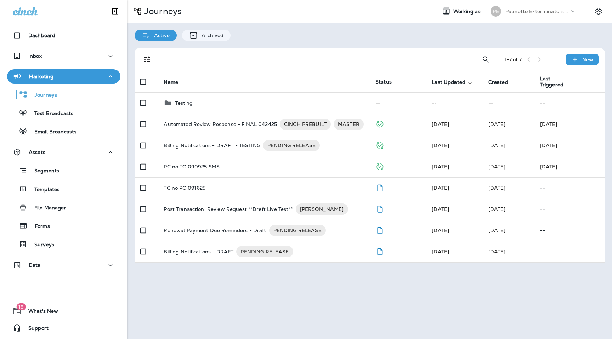 The height and width of the screenshot is (339, 612). Describe the element at coordinates (64, 95) in the screenshot. I see `button: Journeys` at that location.